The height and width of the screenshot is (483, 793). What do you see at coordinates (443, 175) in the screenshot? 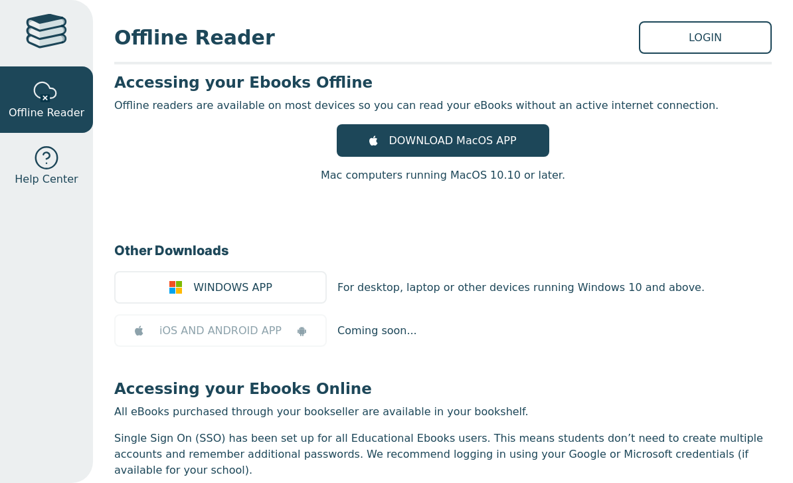
I see `p: Mac computers running MacOS 10.10 or later.` at bounding box center [443, 175].